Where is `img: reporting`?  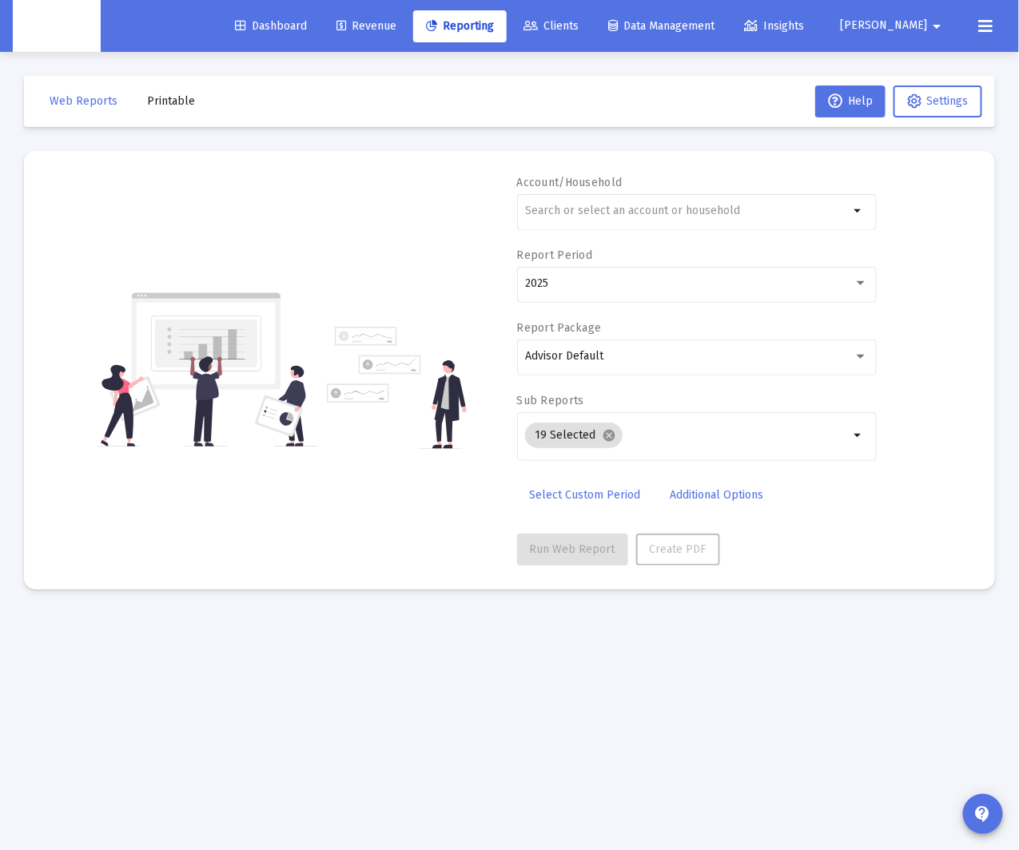
img: reporting is located at coordinates (207, 370).